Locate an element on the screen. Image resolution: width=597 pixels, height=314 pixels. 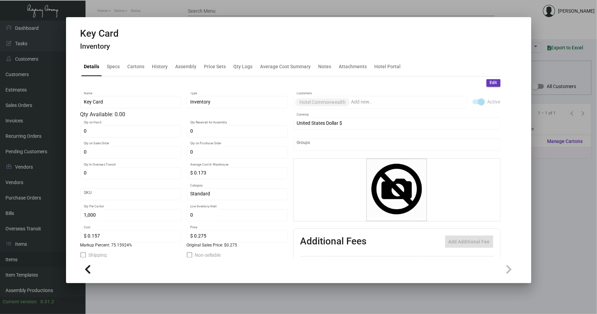
button: Edit is located at coordinates (494, 83).